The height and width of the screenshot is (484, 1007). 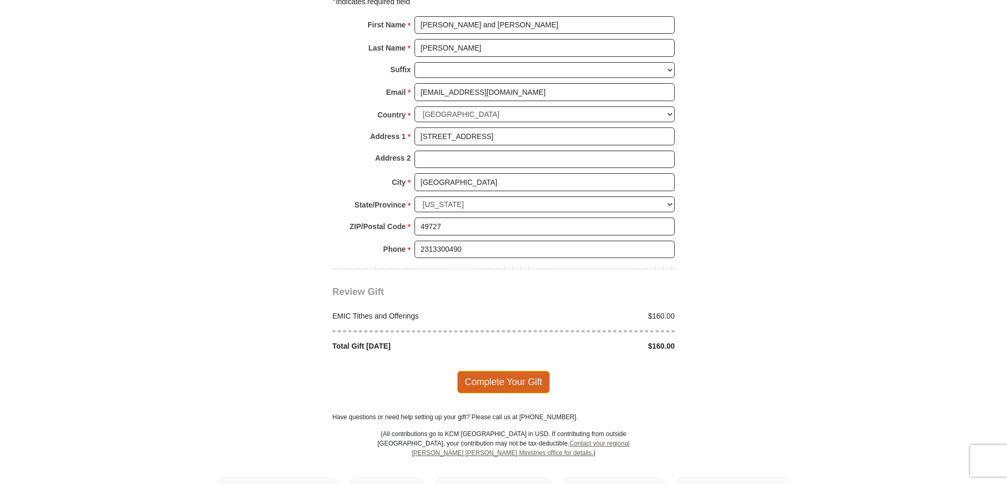 I want to click on strong: Email, so click(x=396, y=92).